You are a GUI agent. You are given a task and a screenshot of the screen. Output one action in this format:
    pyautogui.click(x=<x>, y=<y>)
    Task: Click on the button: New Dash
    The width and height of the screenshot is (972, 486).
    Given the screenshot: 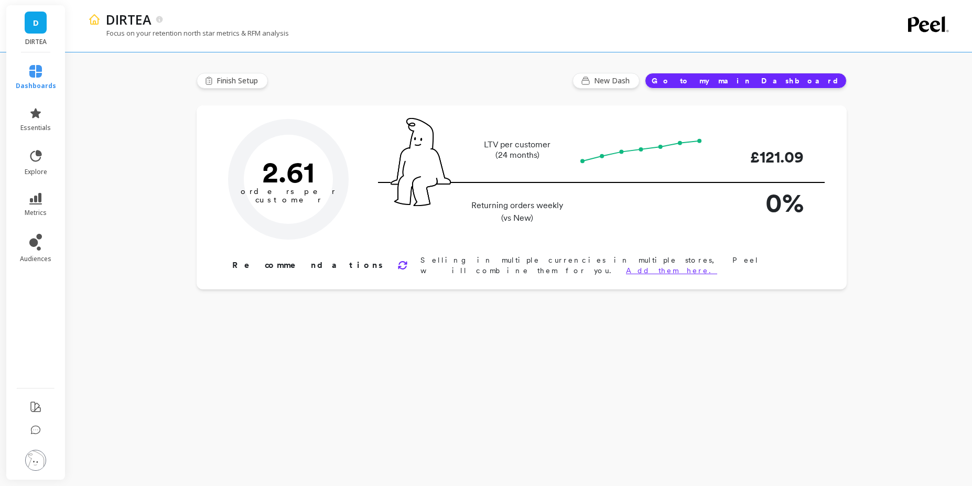 What is the action you would take?
    pyautogui.click(x=606, y=81)
    